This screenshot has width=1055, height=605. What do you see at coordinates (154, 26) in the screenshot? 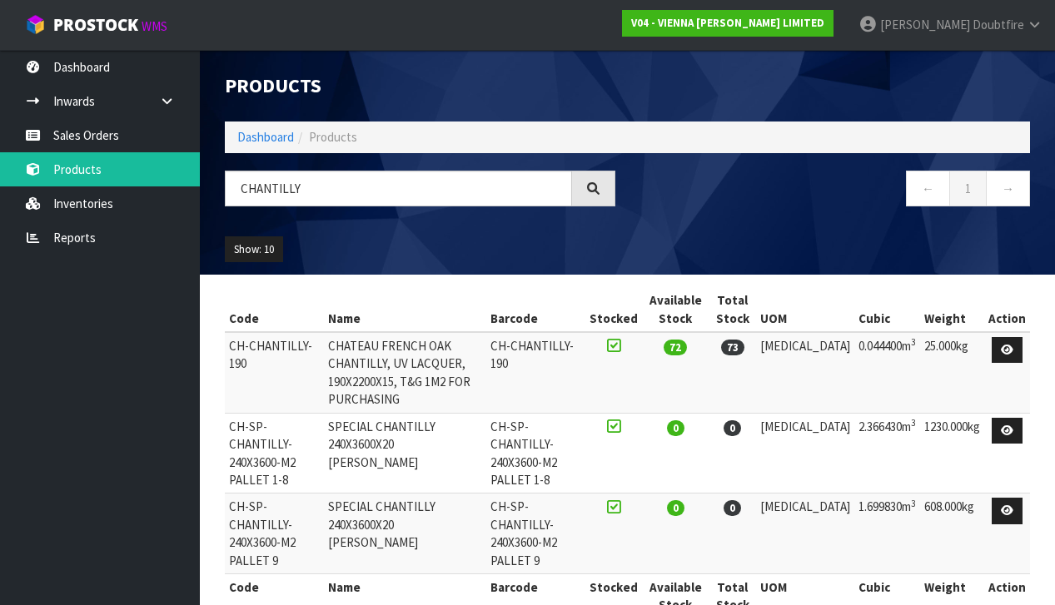
I see `small: WMS` at bounding box center [154, 26].